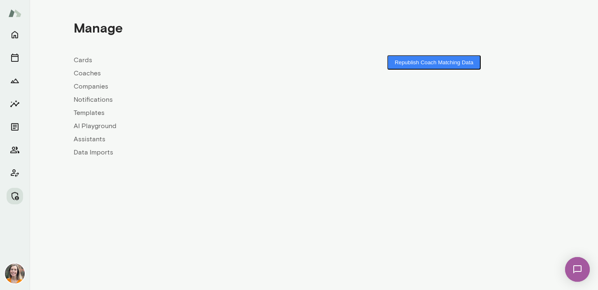  Describe the element at coordinates (194, 60) in the screenshot. I see `a: Cards` at that location.